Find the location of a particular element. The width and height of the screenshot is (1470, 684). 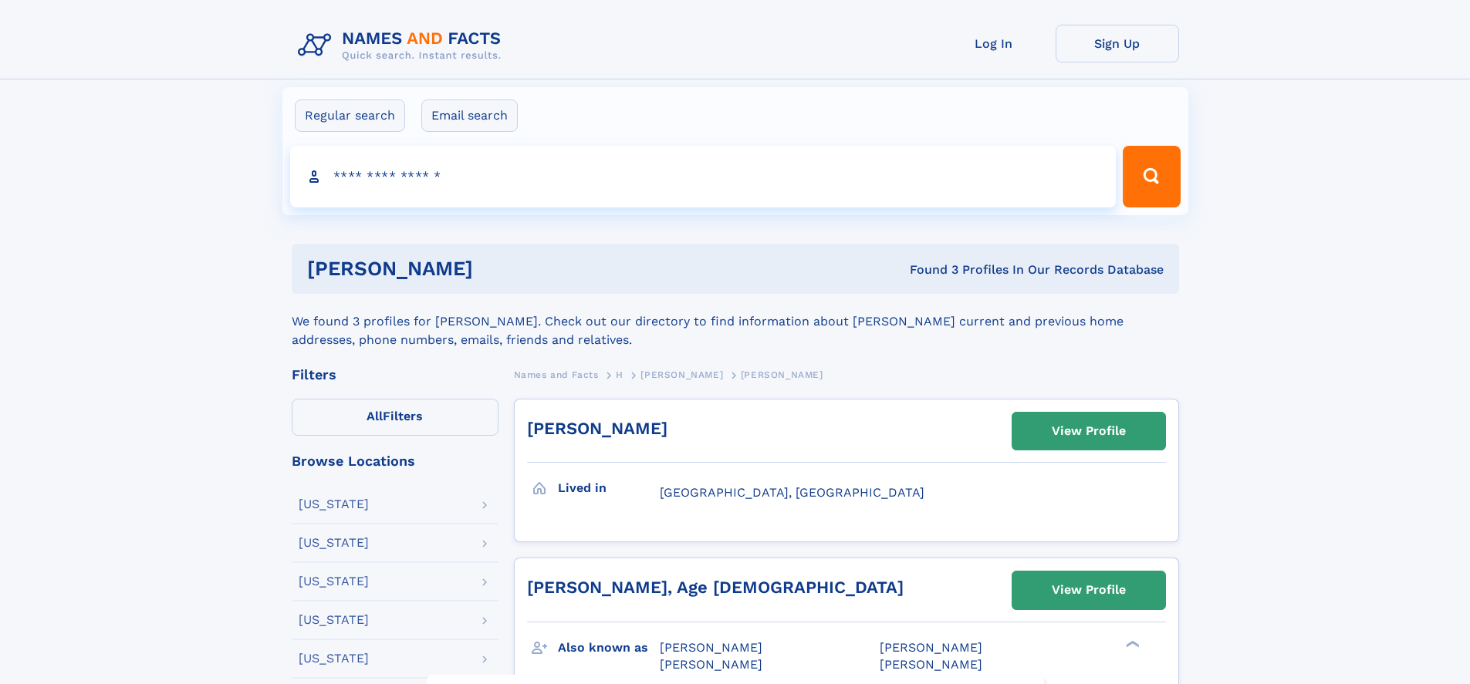

h3: Lived in is located at coordinates (609, 488).